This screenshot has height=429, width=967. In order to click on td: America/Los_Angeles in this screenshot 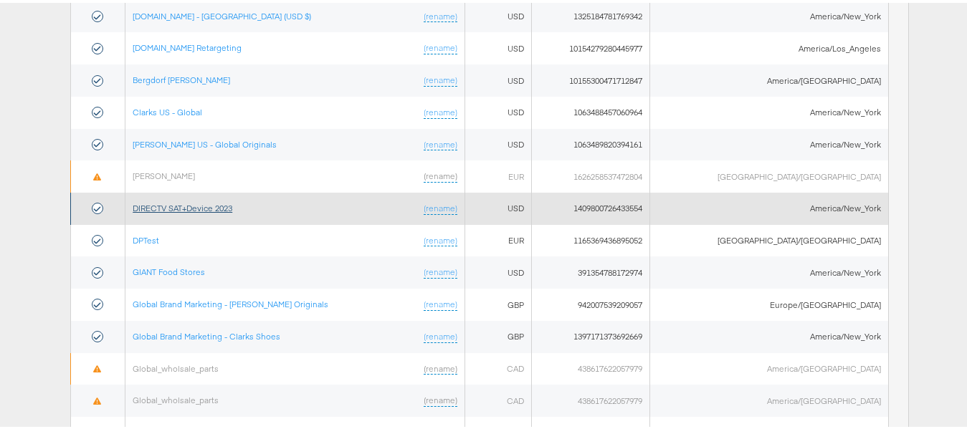, I will do `click(768, 45)`.